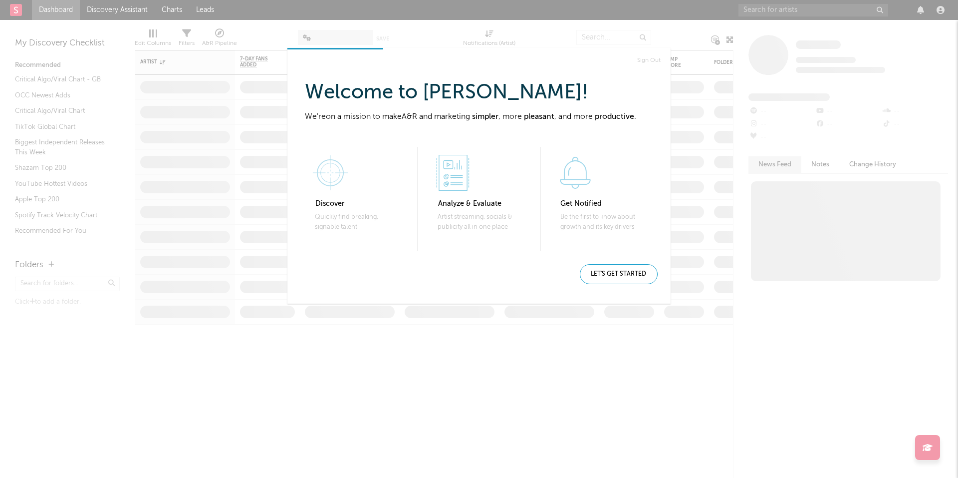 The image size is (958, 478). I want to click on span: pleasant, so click(539, 117).